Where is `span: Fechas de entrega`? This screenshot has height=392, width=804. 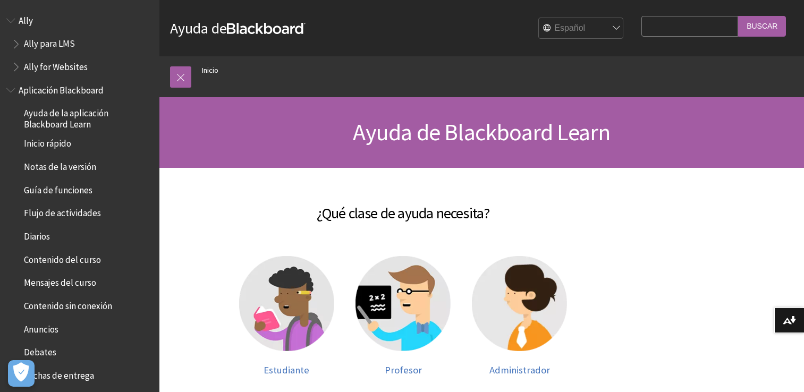
span: Fechas de entrega is located at coordinates (59, 374).